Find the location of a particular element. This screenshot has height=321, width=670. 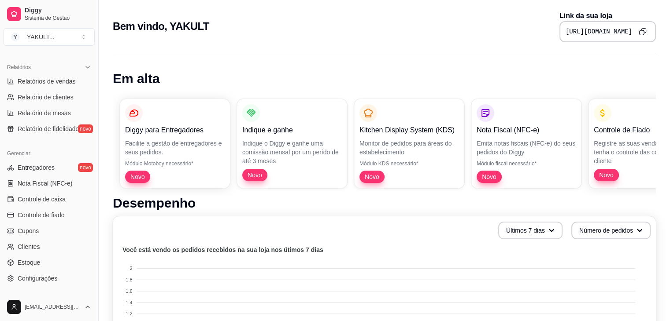

a: Nota Fiscal (NFC-e) is located at coordinates (49, 184).